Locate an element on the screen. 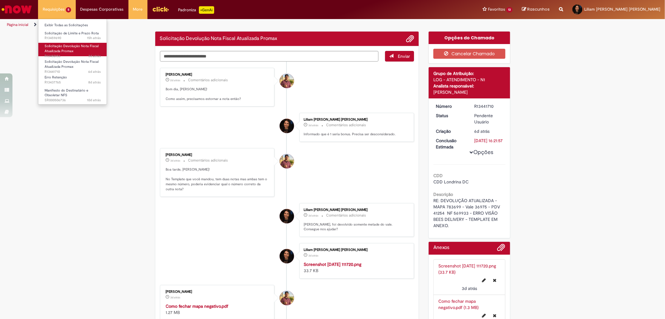  span: R13459690 is located at coordinates (73, 38).